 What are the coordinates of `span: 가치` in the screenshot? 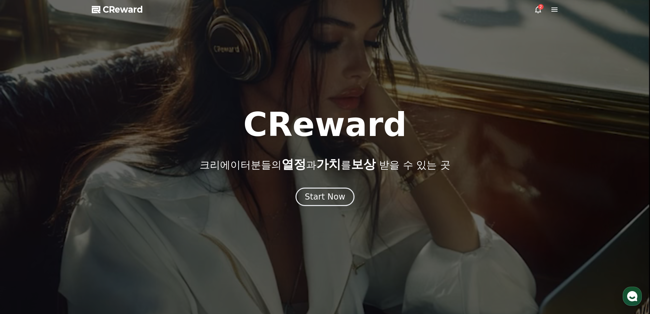 It's located at (329, 164).